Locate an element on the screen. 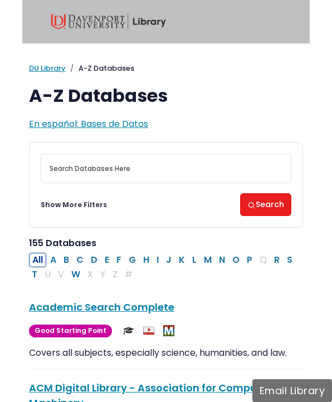 Image resolution: width=332 pixels, height=402 pixels. input: Search database by title or keyword is located at coordinates (166, 168).